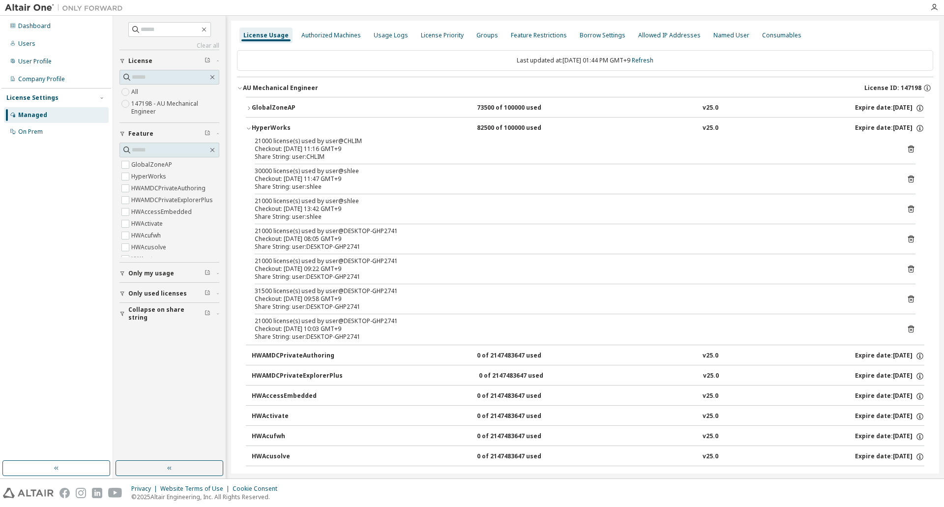 Image resolution: width=944 pixels, height=507 pixels. I want to click on label: 147198 - AU Mechanical Engineer, so click(175, 108).